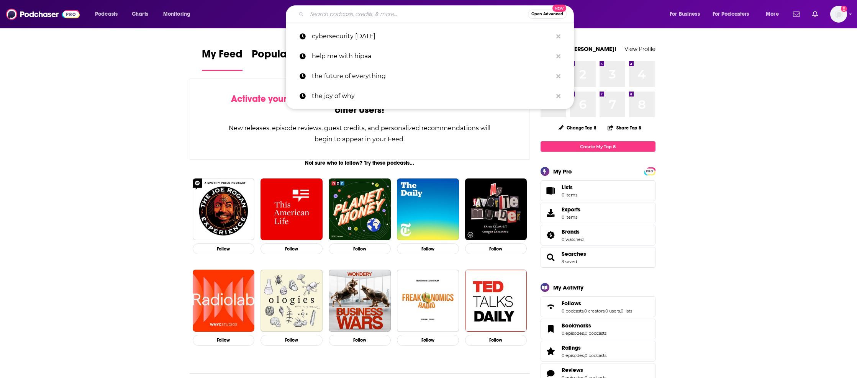 Image resolution: width=857 pixels, height=378 pixels. Describe the element at coordinates (43, 14) in the screenshot. I see `a: Podchaser - Follow, Share and Rate Podcasts` at that location.